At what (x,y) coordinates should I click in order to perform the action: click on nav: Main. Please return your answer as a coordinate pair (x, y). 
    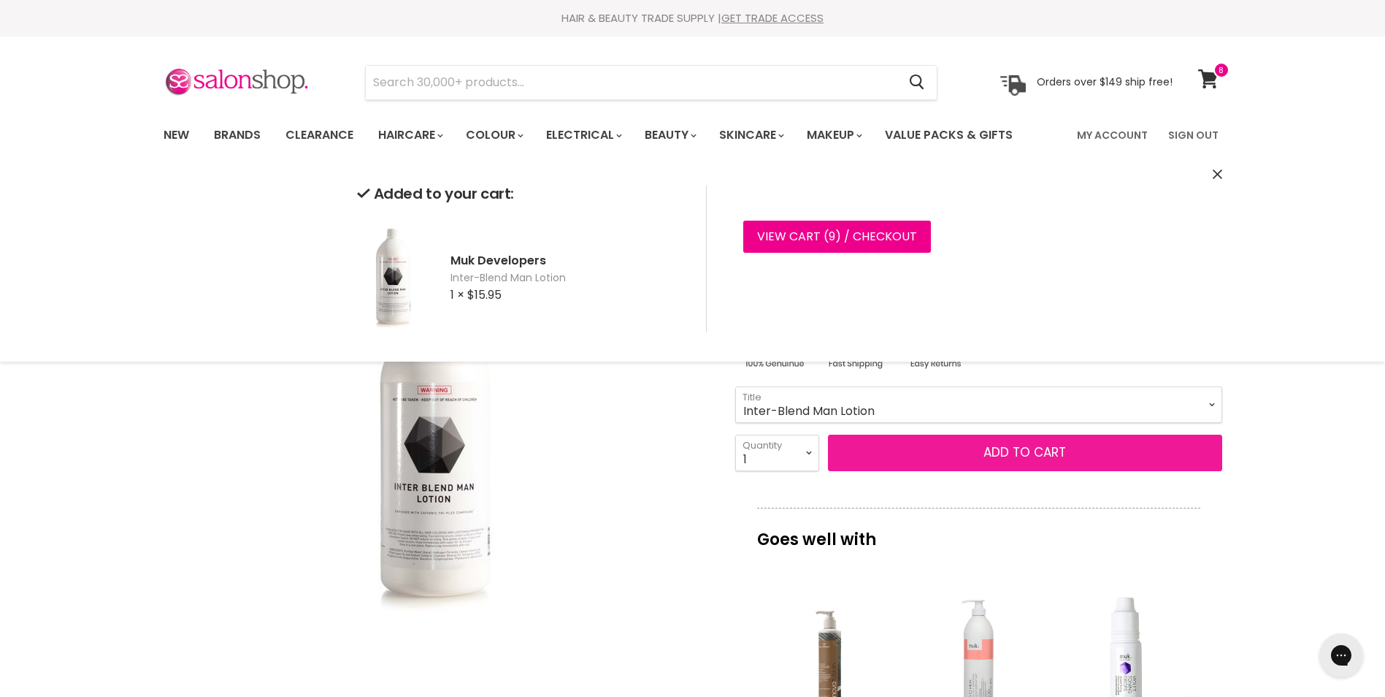
    Looking at the image, I should click on (693, 135).